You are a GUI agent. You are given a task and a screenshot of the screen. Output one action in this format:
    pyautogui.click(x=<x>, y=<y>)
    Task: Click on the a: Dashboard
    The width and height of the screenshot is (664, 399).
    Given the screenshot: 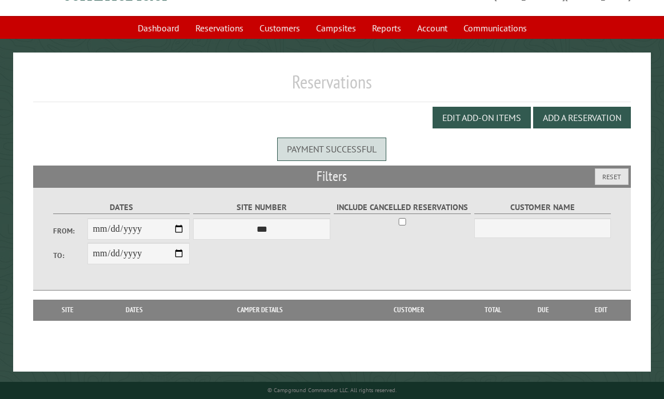 What is the action you would take?
    pyautogui.click(x=158, y=28)
    